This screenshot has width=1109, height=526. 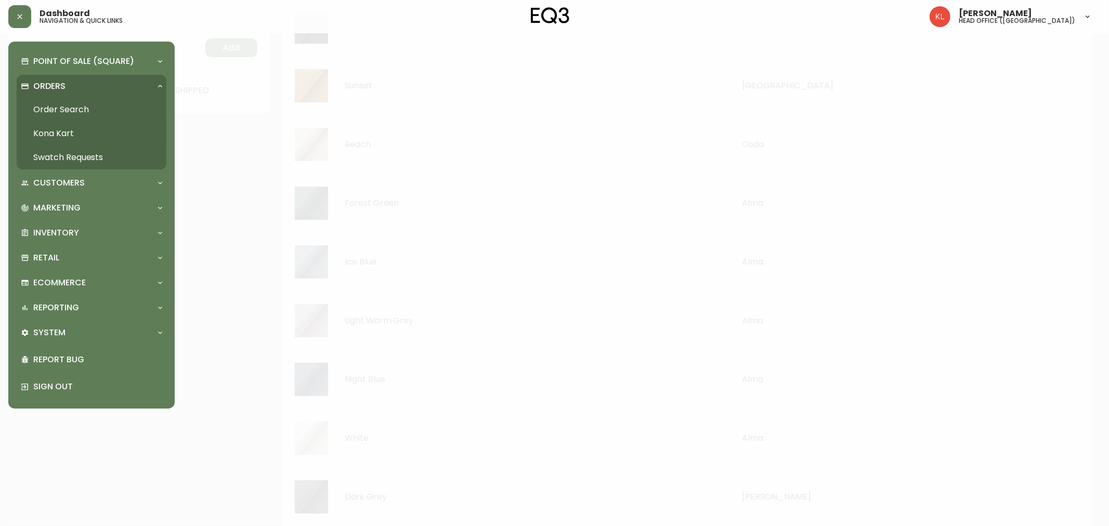 What do you see at coordinates (46, 258) in the screenshot?
I see `p: Retail` at bounding box center [46, 258].